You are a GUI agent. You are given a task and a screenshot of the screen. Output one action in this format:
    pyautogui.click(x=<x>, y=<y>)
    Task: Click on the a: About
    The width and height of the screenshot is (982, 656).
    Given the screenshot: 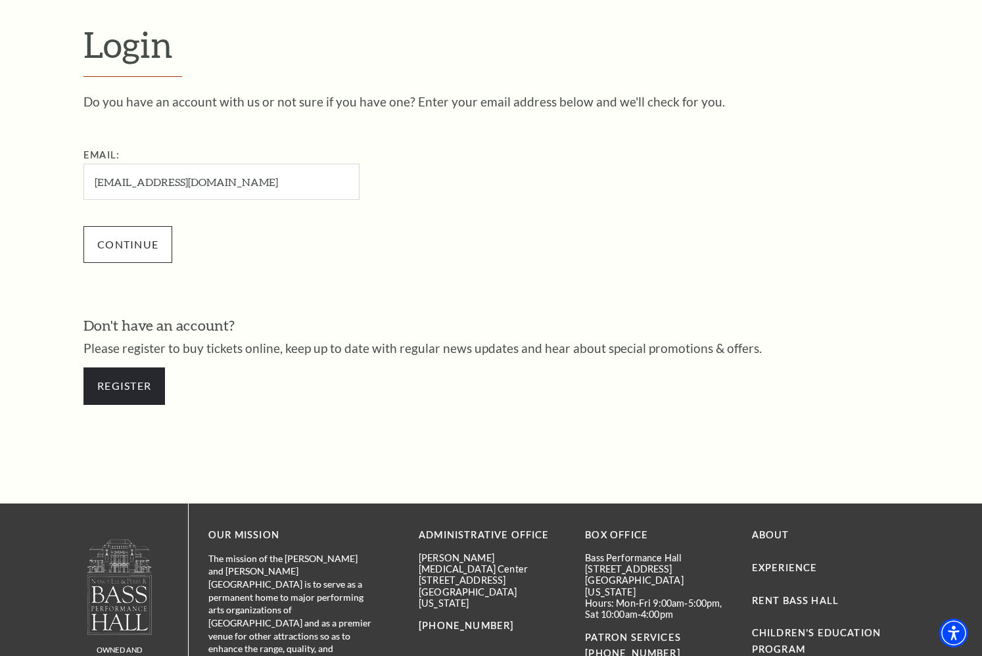 What is the action you would take?
    pyautogui.click(x=770, y=534)
    